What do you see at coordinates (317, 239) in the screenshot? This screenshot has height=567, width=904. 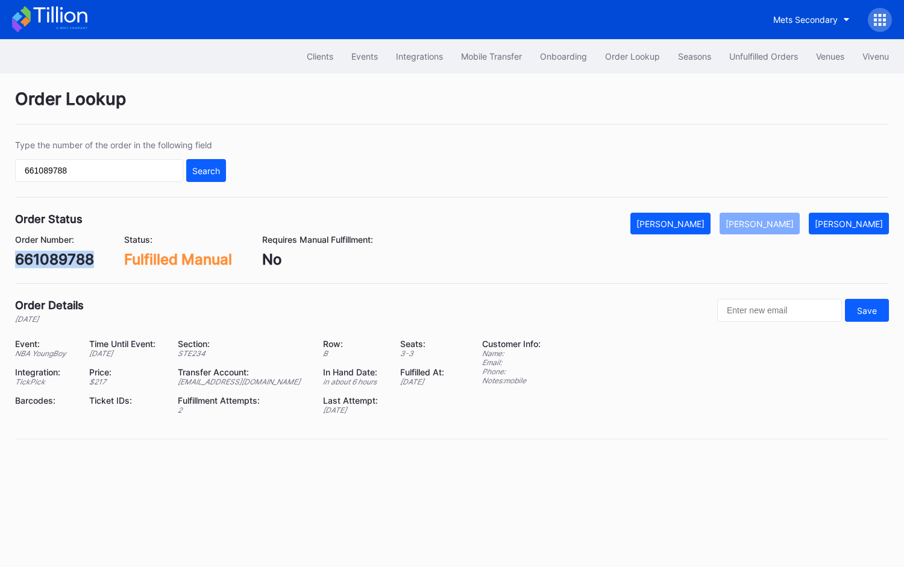 I see `div: Requires Manual Fulfillment:` at bounding box center [317, 239].